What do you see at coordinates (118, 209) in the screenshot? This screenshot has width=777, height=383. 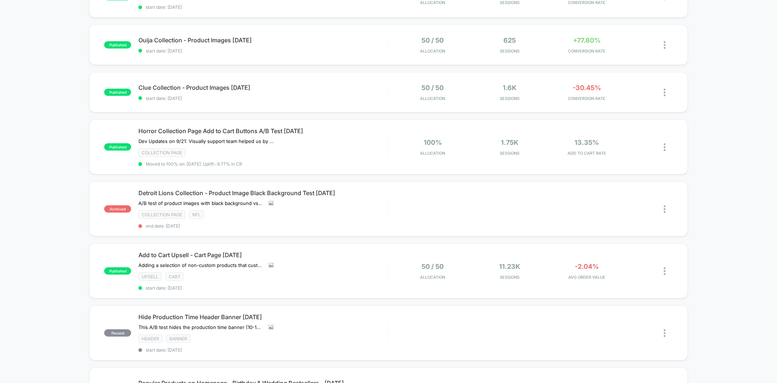 I see `span: archived` at bounding box center [118, 209].